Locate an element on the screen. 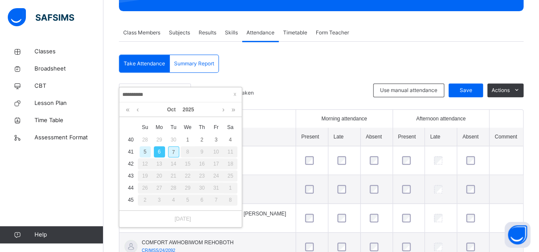 The width and height of the screenshot is (539, 252). td: October 12, 2025 is located at coordinates (145, 164).